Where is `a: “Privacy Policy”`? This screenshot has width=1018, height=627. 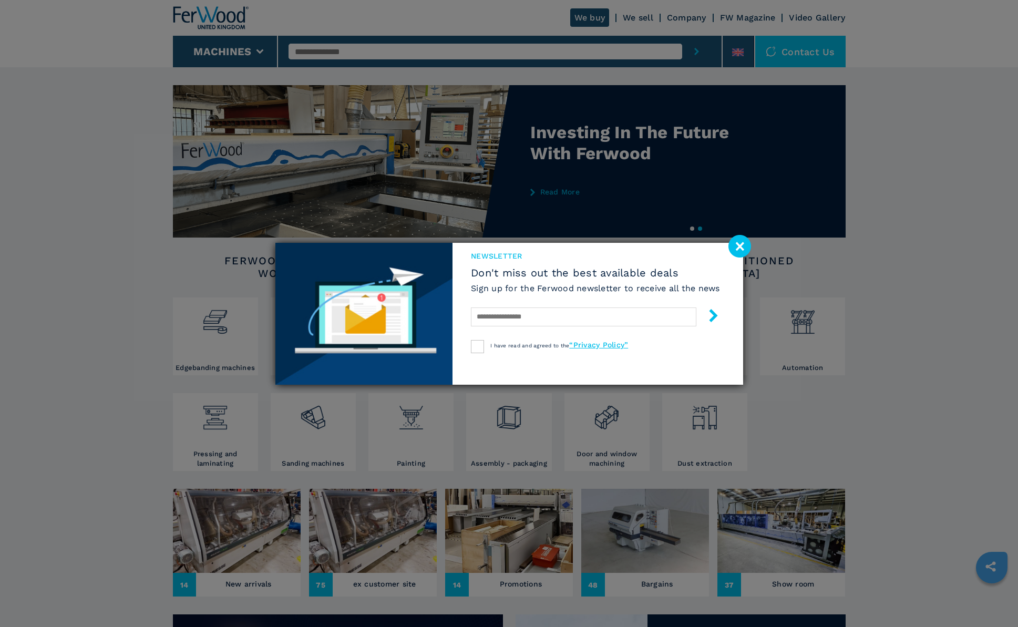 a: “Privacy Policy” is located at coordinates (598, 345).